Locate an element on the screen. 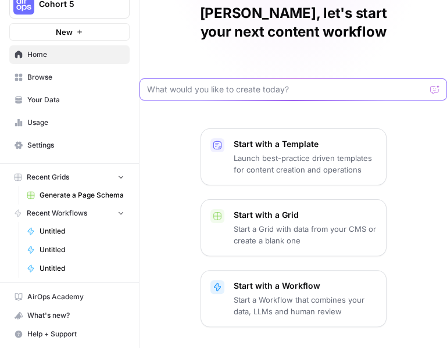 The height and width of the screenshot is (348, 447). p: Start a Workflow that combines your data, LLMs and human review is located at coordinates (305, 306).